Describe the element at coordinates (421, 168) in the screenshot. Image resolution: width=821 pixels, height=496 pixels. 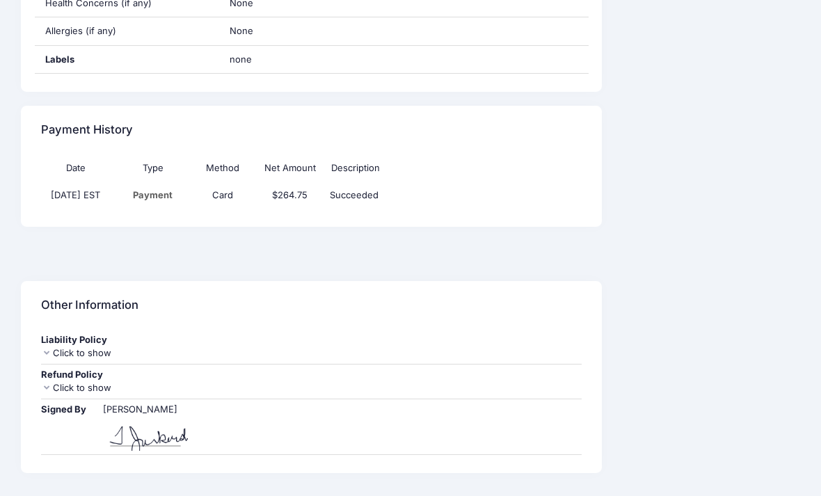
I see `th: Description` at that location.